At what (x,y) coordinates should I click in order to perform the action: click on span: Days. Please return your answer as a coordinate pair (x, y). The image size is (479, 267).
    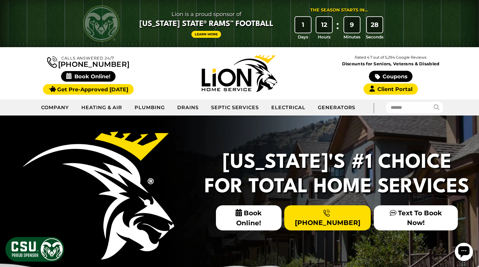
    Looking at the image, I should click on (303, 37).